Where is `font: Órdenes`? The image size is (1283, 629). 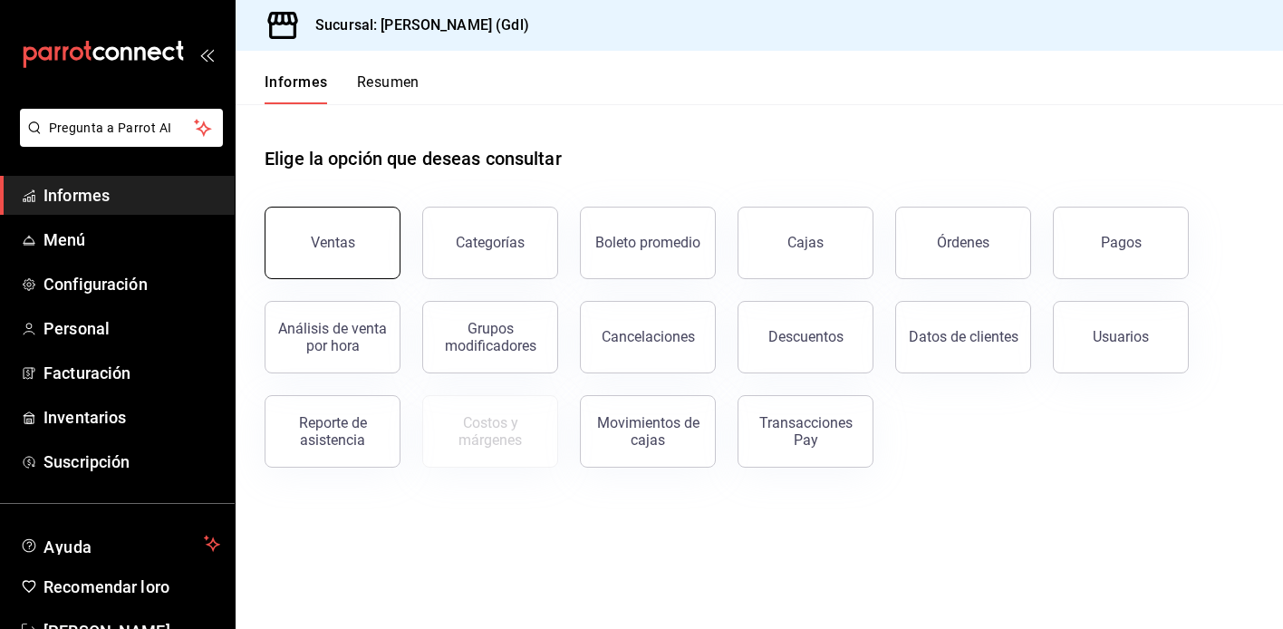 font: Órdenes is located at coordinates (963, 242).